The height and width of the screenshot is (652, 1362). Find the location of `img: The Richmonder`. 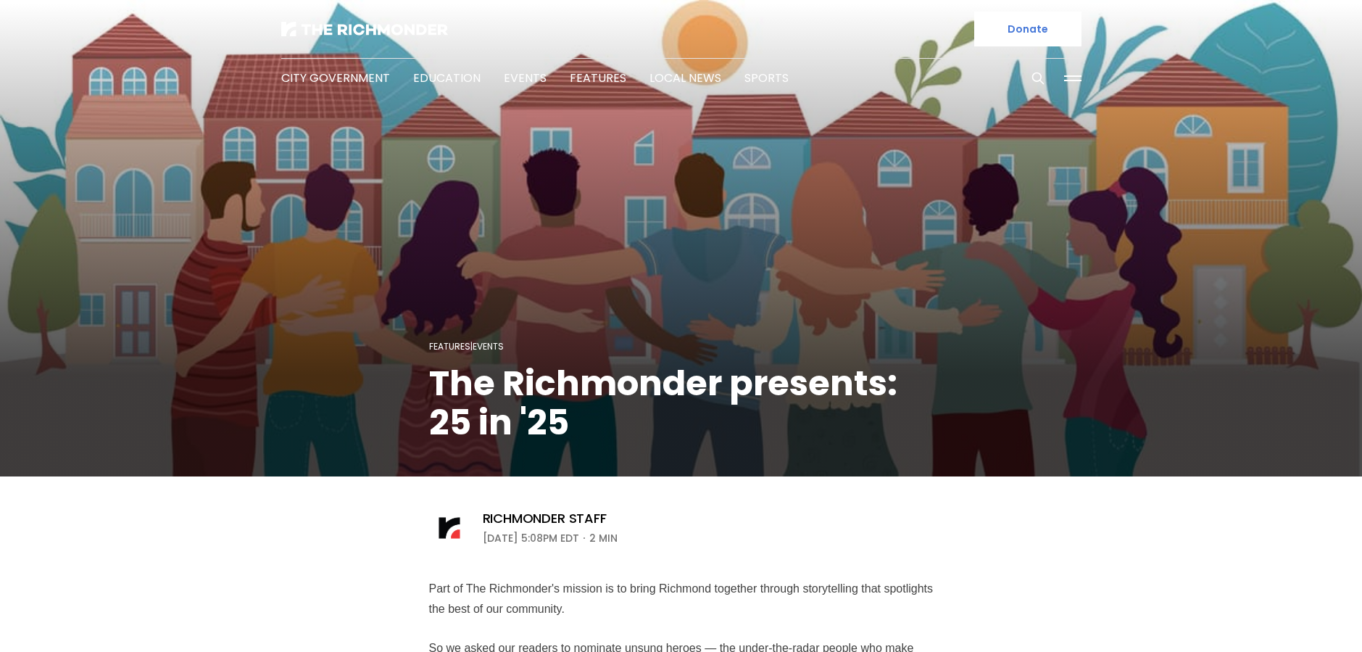

img: The Richmonder is located at coordinates (365, 29).